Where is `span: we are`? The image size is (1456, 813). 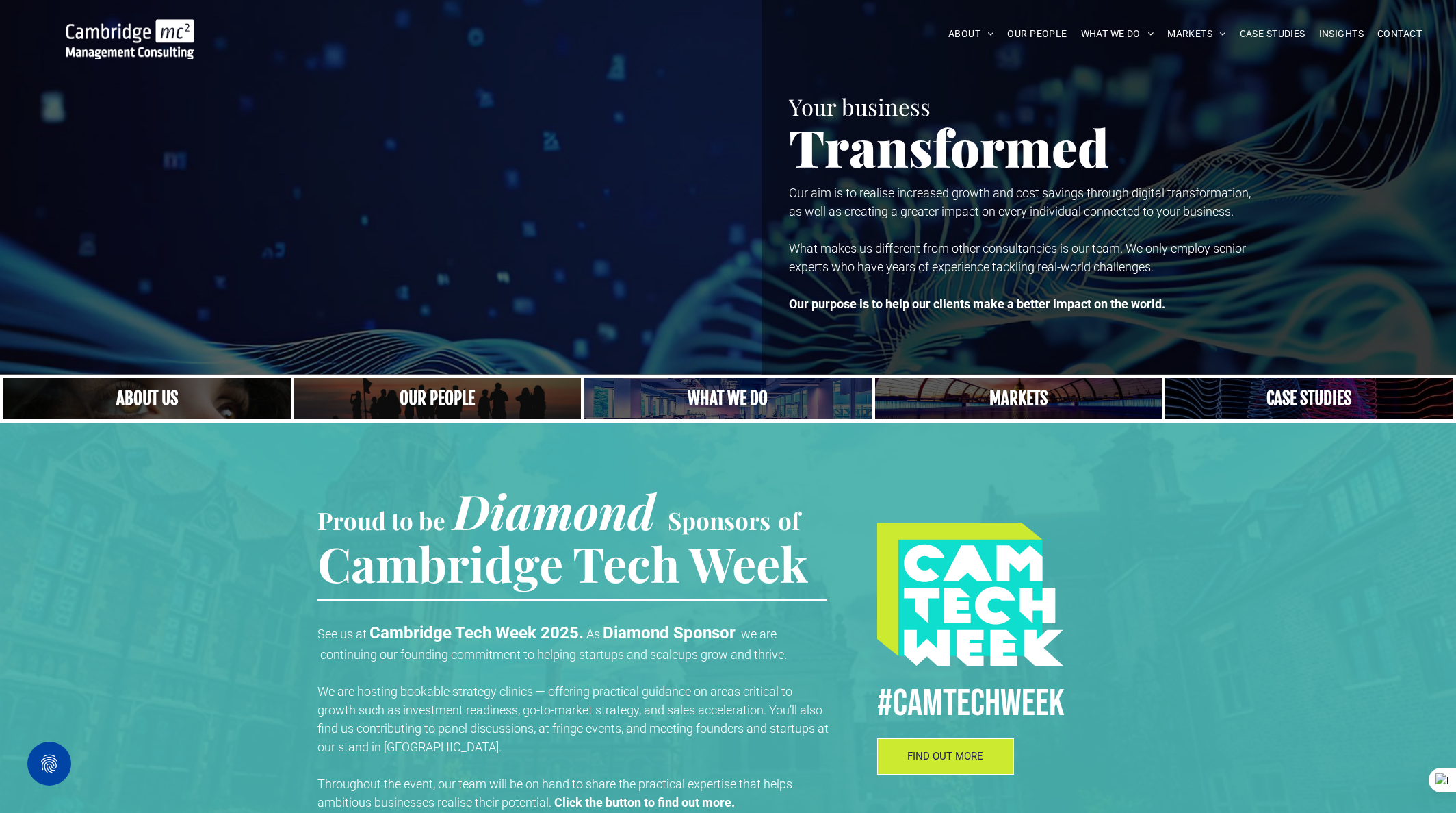
span: we are is located at coordinates (759, 633).